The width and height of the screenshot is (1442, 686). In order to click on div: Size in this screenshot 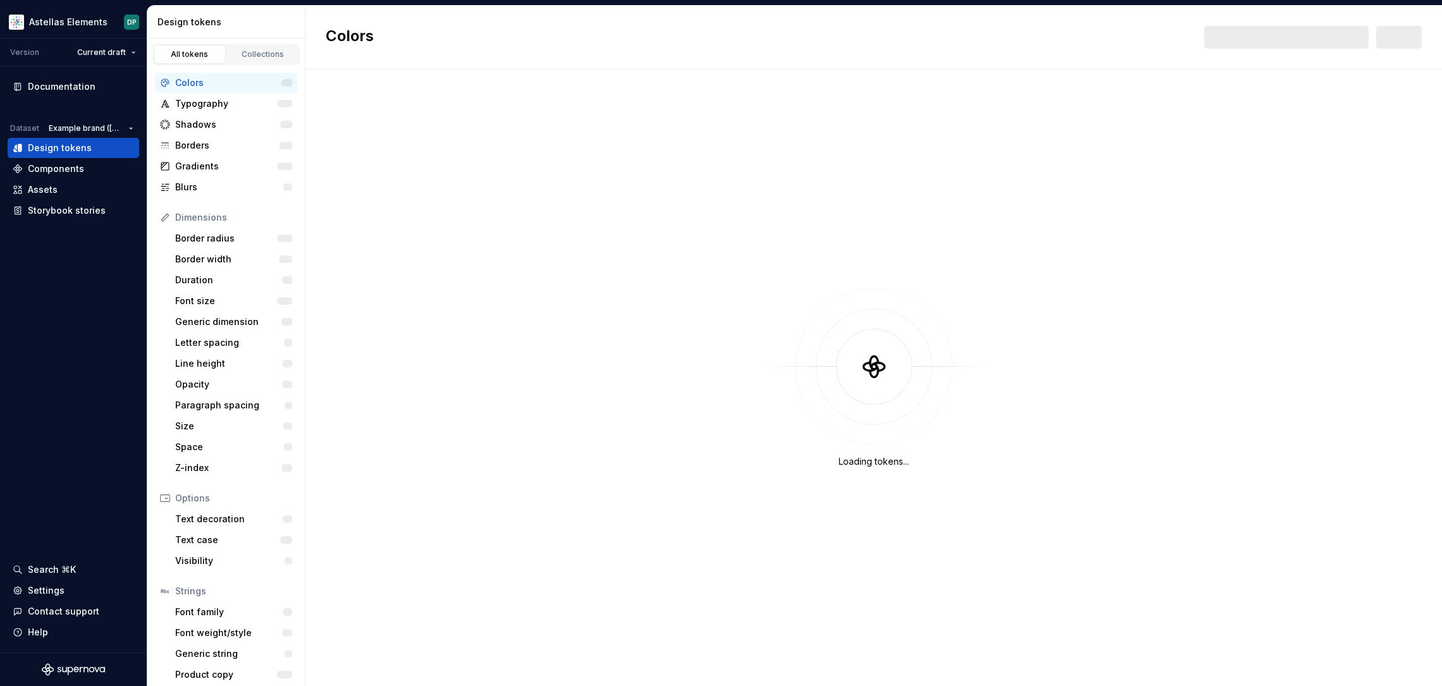, I will do `click(229, 426)`.